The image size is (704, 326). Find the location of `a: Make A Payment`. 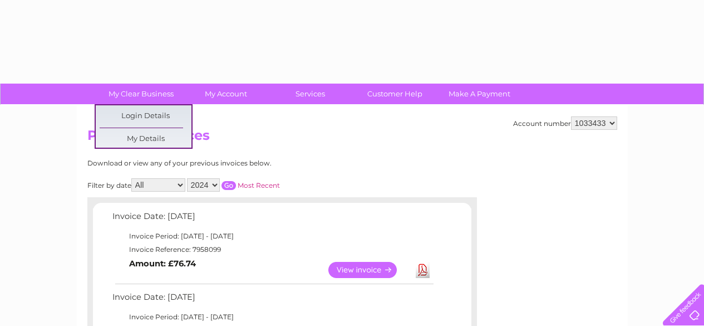

a: Make A Payment is located at coordinates (479, 94).